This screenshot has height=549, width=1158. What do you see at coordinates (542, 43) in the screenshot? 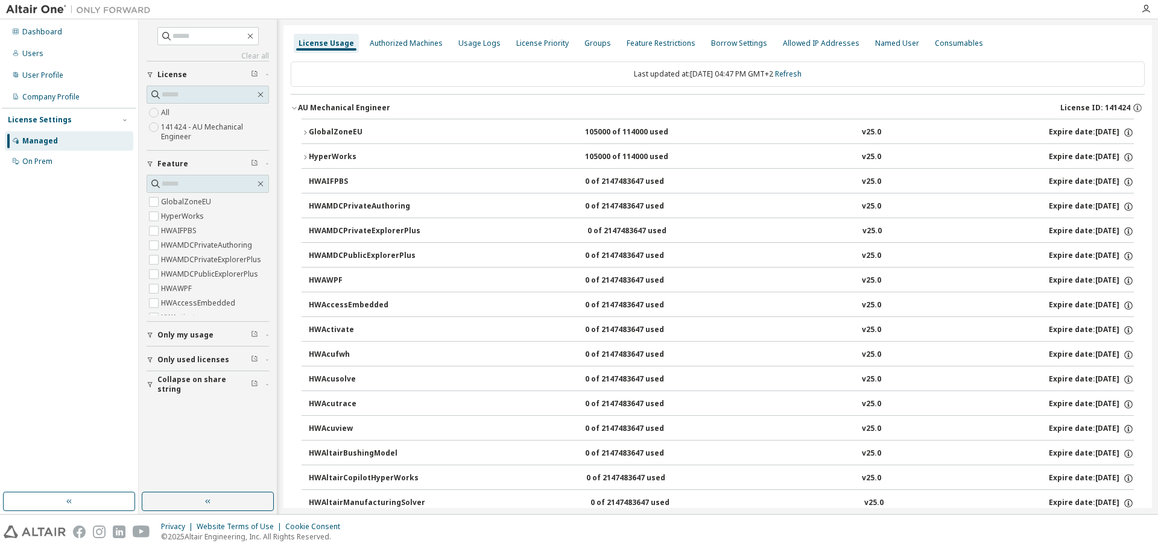
I see `div: License Priority` at bounding box center [542, 43].